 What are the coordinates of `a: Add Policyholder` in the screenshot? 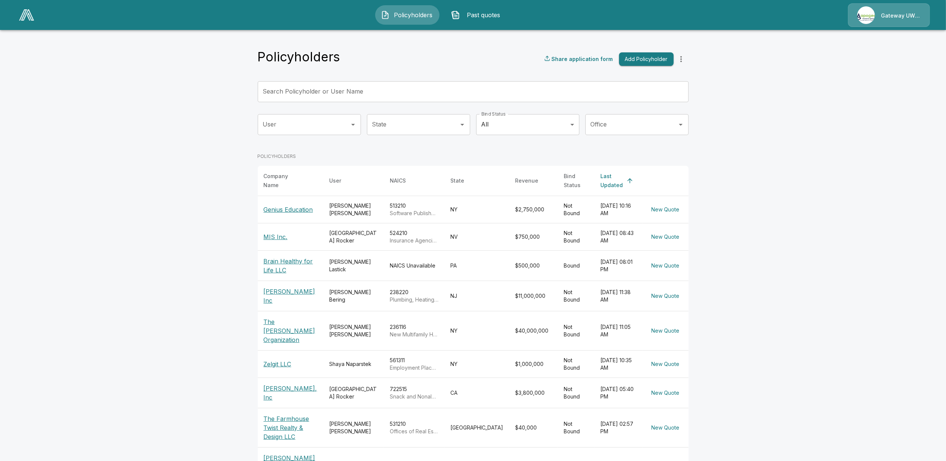 It's located at (645, 59).